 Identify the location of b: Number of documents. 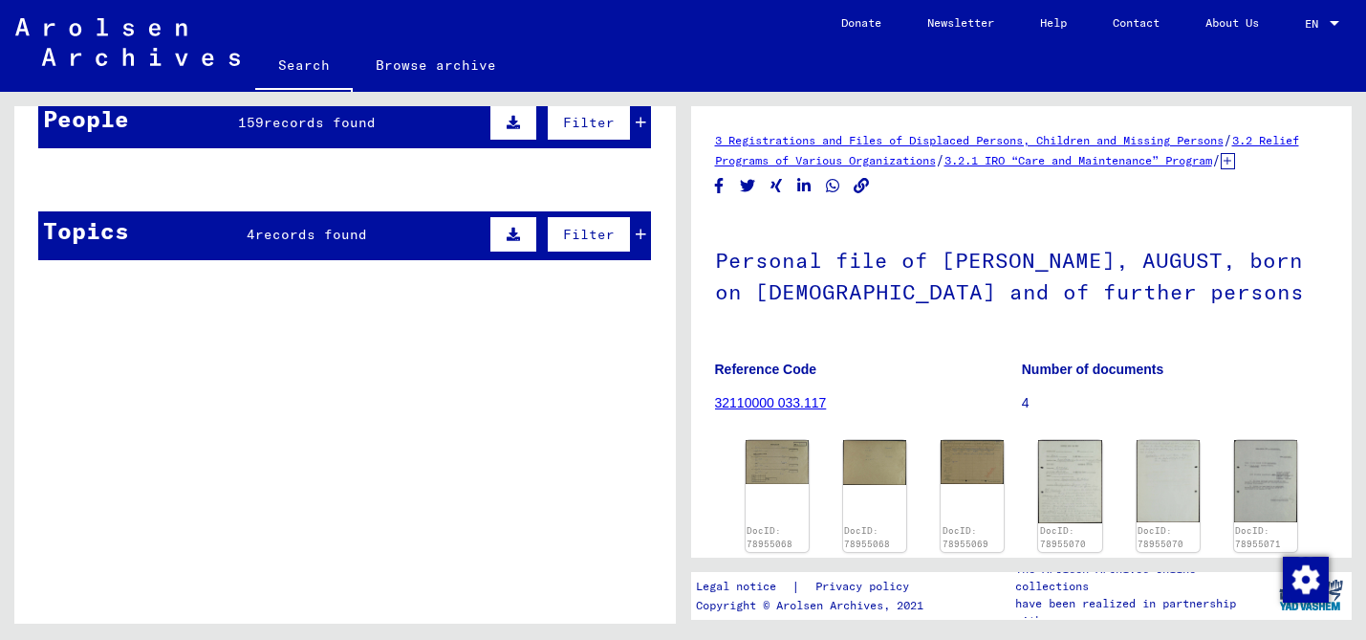
(1093, 369).